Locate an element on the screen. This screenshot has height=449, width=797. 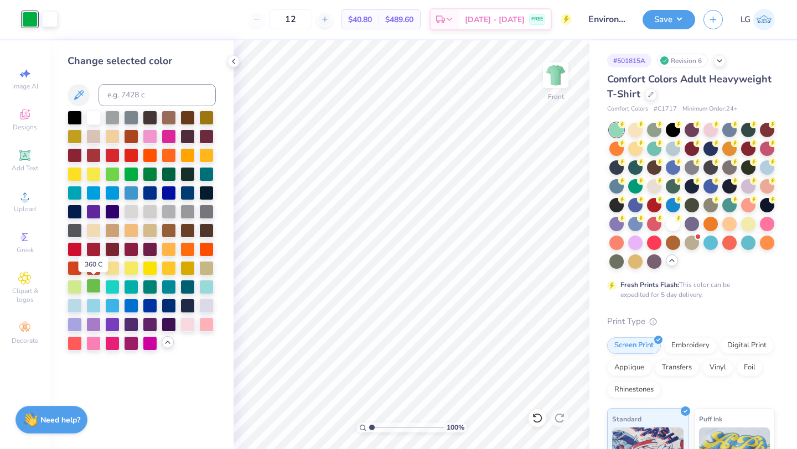
span: $489.60 is located at coordinates (399, 19).